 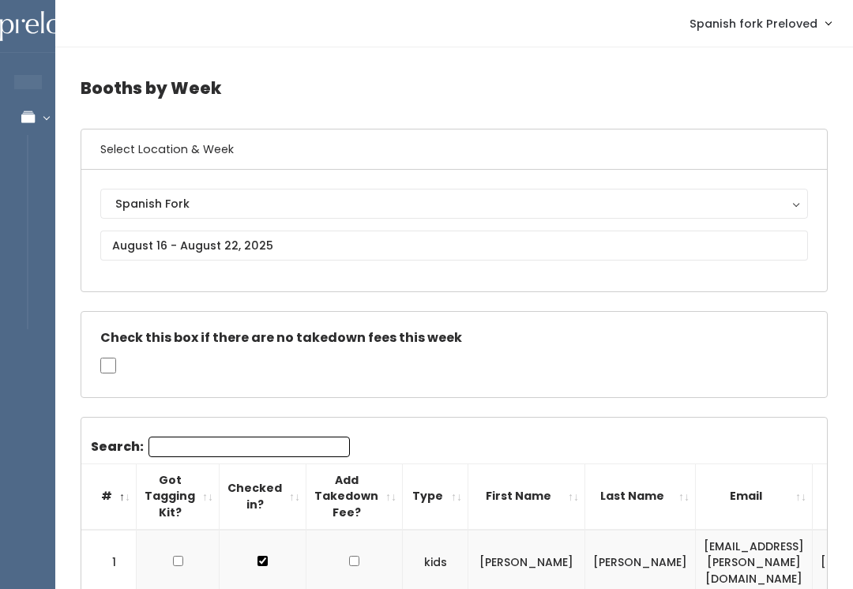 I want to click on span: Spanish fork Preloved, so click(x=753, y=24).